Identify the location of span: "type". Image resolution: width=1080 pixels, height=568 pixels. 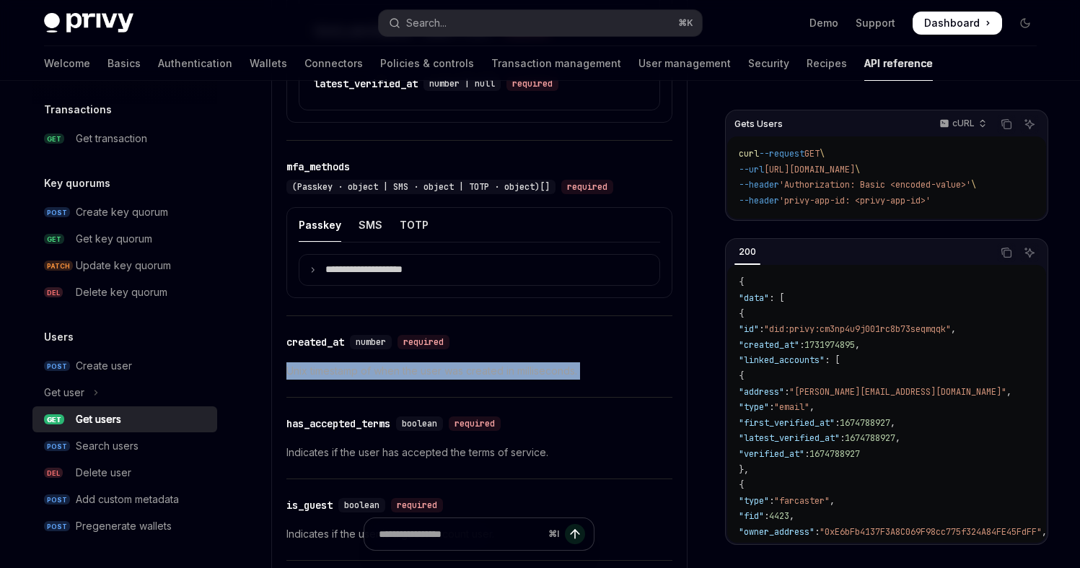
(754, 501).